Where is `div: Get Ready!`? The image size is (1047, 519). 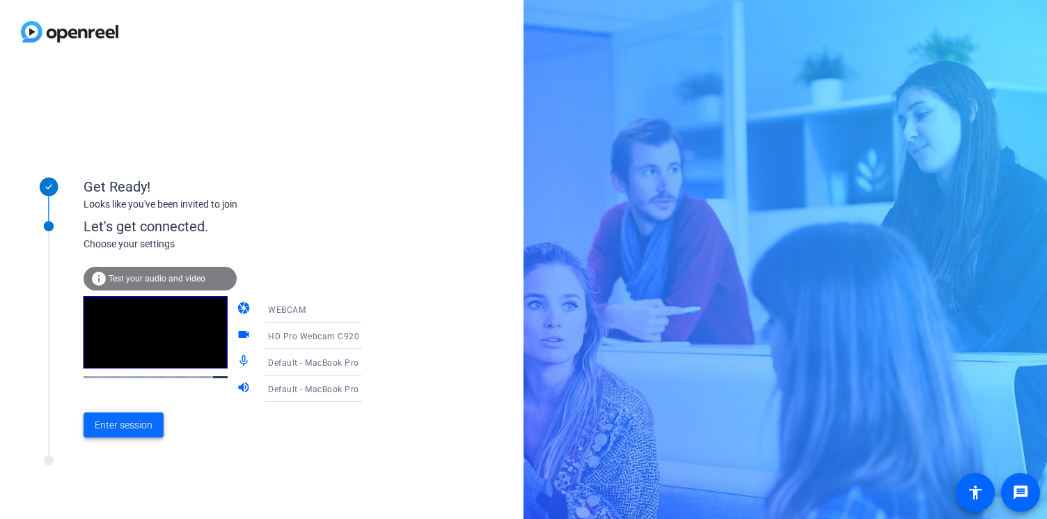
div: Get Ready! is located at coordinates (223, 187).